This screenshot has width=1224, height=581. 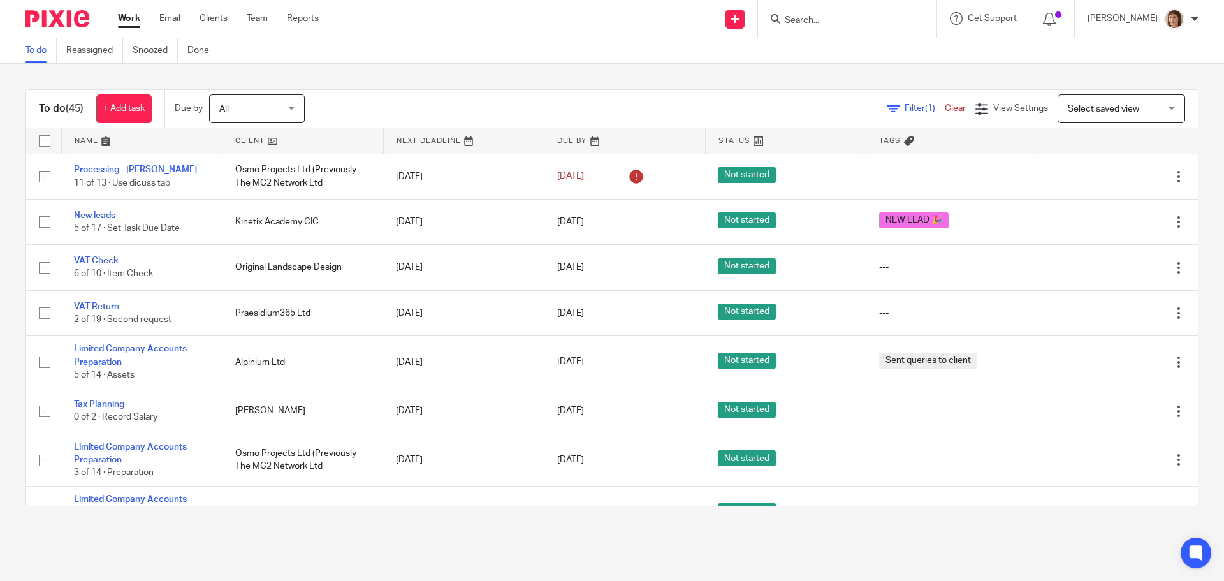 I want to click on td: Original Landscape Design, so click(x=303, y=267).